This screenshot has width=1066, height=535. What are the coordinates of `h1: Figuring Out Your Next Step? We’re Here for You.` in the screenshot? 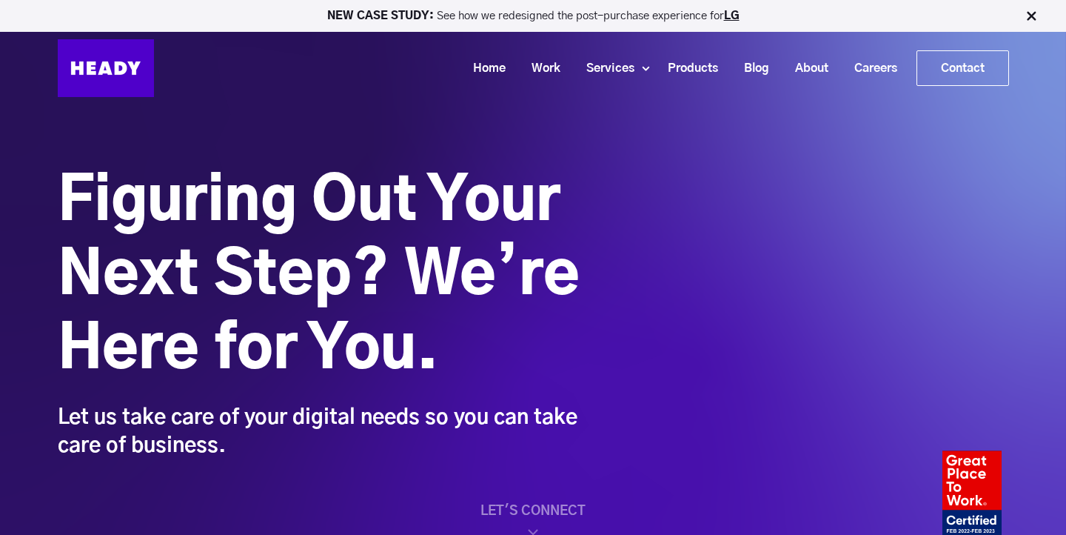 It's located at (321, 276).